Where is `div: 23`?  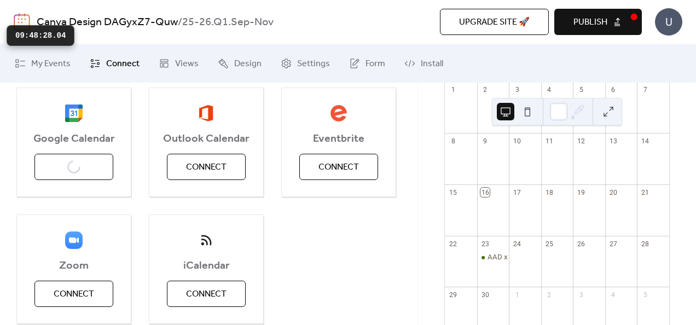
div: 23 is located at coordinates (485, 244).